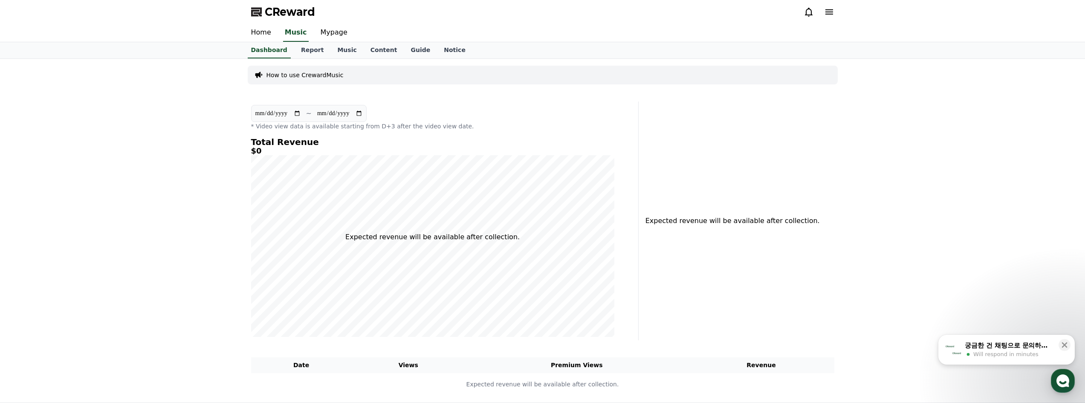 The width and height of the screenshot is (1085, 403). What do you see at coordinates (454, 50) in the screenshot?
I see `a: Notice` at bounding box center [454, 50].